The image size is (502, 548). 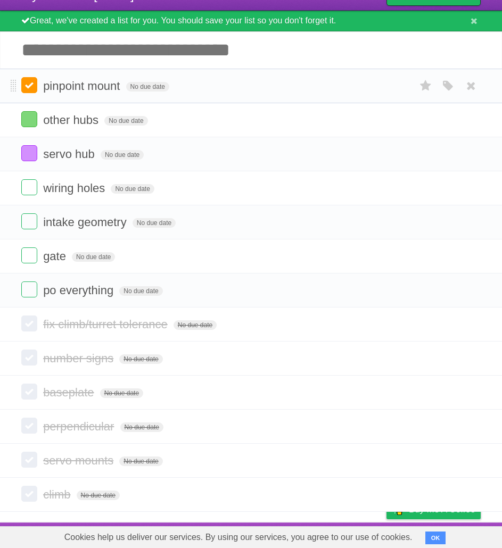 What do you see at coordinates (80, 426) in the screenshot?
I see `span: perpendicular` at bounding box center [80, 426].